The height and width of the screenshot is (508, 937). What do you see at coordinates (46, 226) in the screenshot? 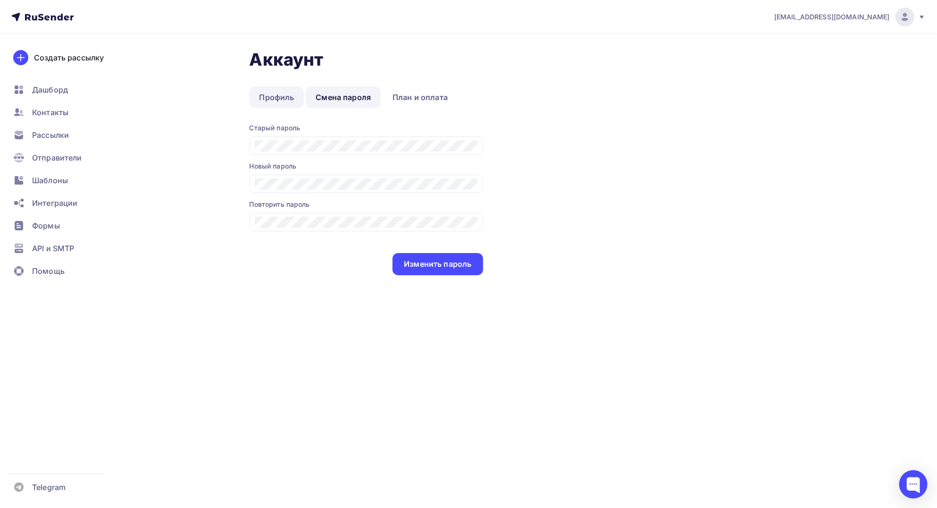
I see `span: Формы` at bounding box center [46, 226].